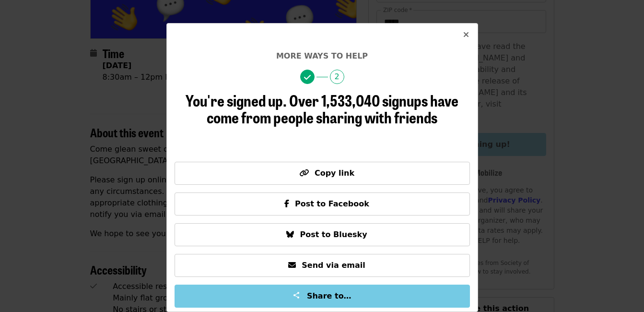  What do you see at coordinates (329, 295) in the screenshot?
I see `span: Share to…` at bounding box center [329, 295].